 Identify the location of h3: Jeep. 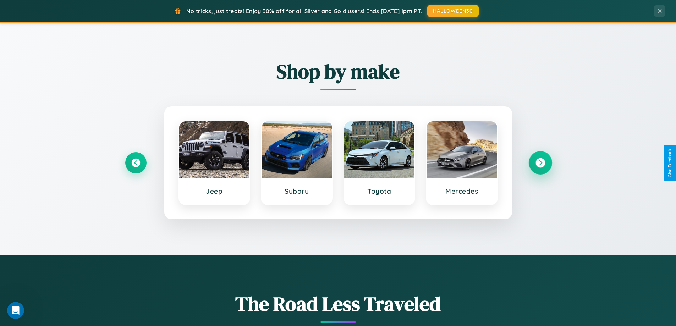
(214, 191).